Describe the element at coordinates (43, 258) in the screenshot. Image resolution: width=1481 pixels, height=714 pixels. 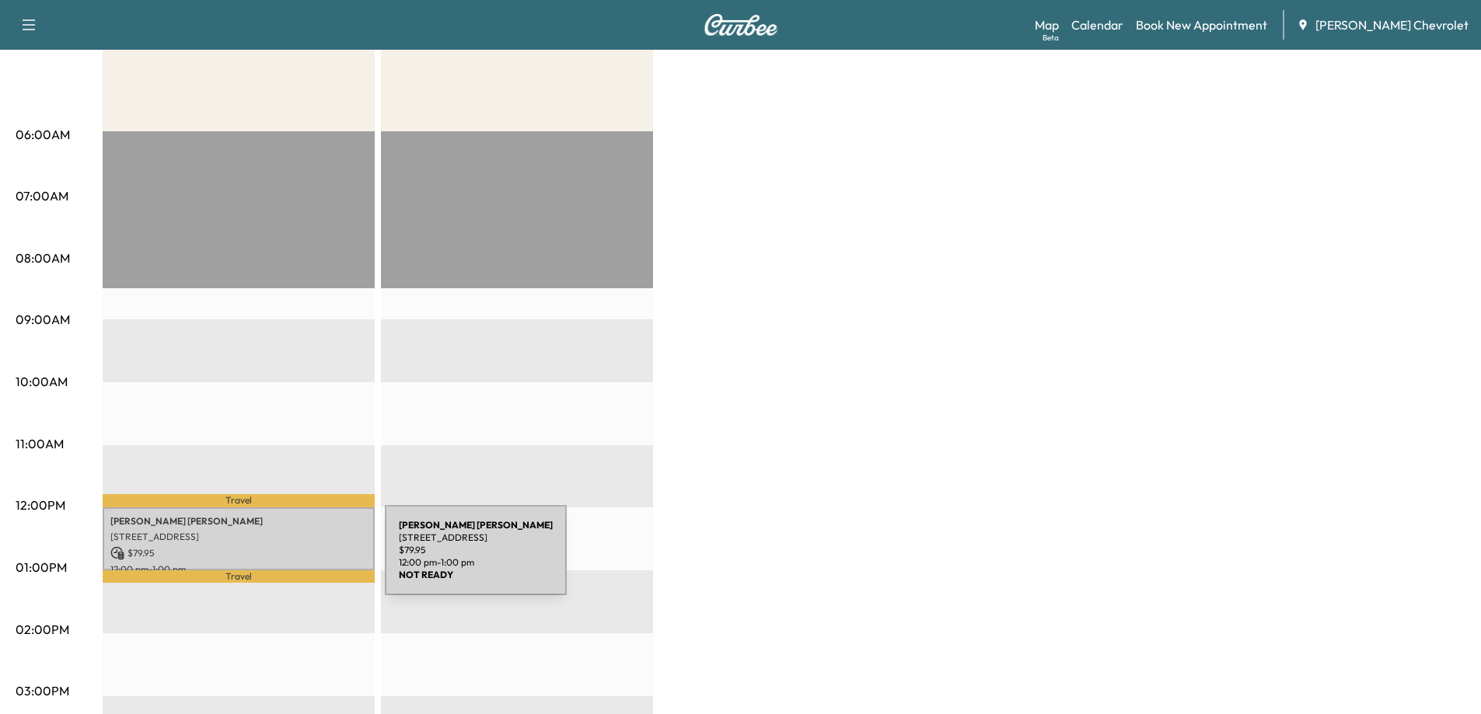
I see `p: 08:00AM` at that location.